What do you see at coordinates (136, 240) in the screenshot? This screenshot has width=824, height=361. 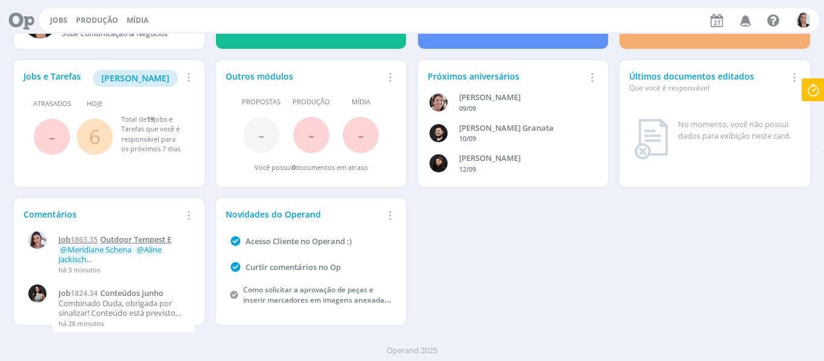 I see `span: Outdoor Tempest E` at bounding box center [136, 240].